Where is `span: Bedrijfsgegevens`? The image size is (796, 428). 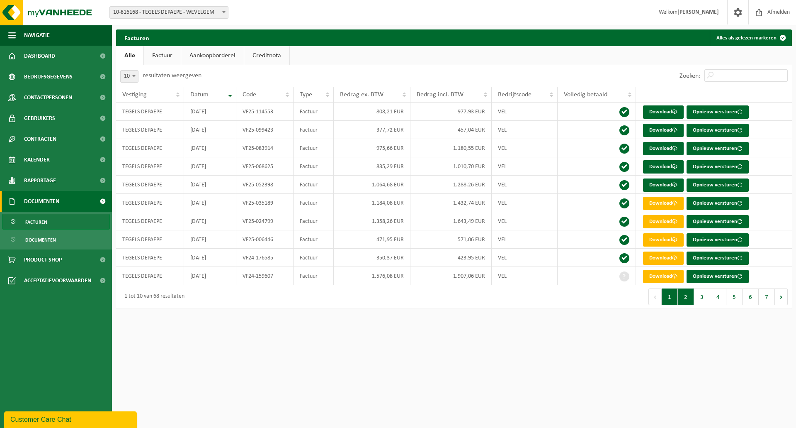 span: Bedrijfsgegevens is located at coordinates (48, 77).